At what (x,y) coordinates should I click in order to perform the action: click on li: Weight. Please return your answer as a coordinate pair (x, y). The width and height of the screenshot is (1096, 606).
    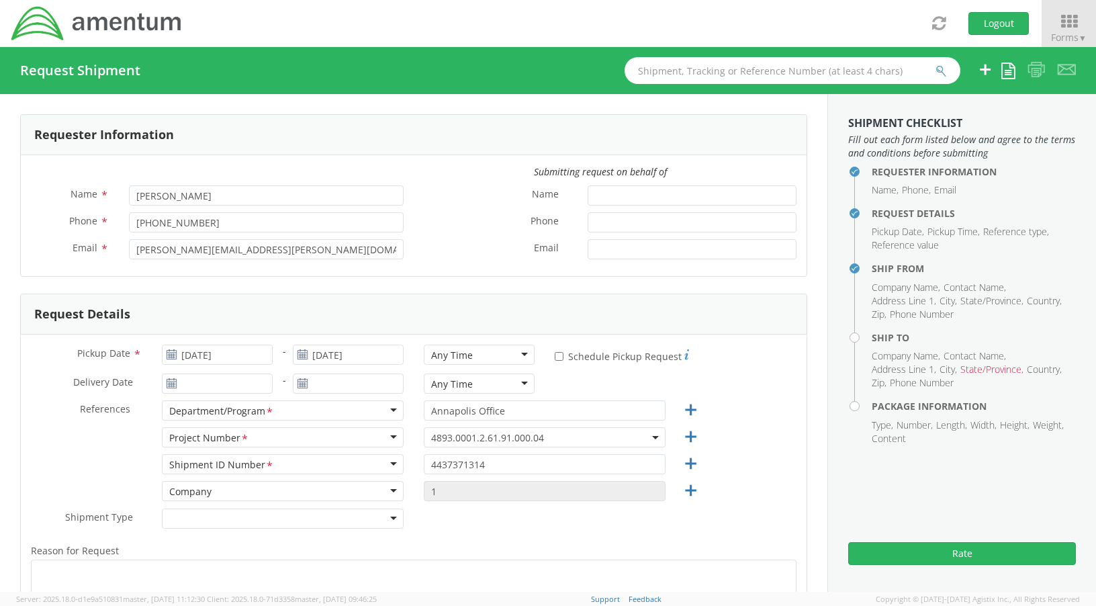
    Looking at the image, I should click on (1049, 425).